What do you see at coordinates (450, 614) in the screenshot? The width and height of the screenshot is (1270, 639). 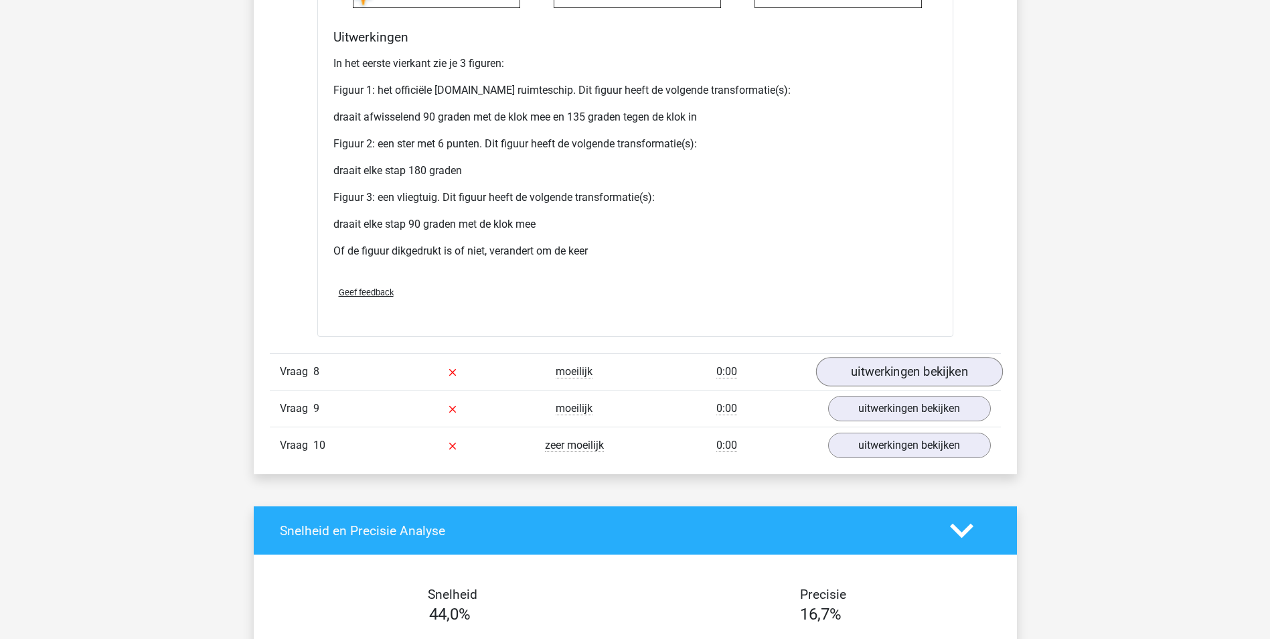 I see `span: 44,0%` at bounding box center [450, 614].